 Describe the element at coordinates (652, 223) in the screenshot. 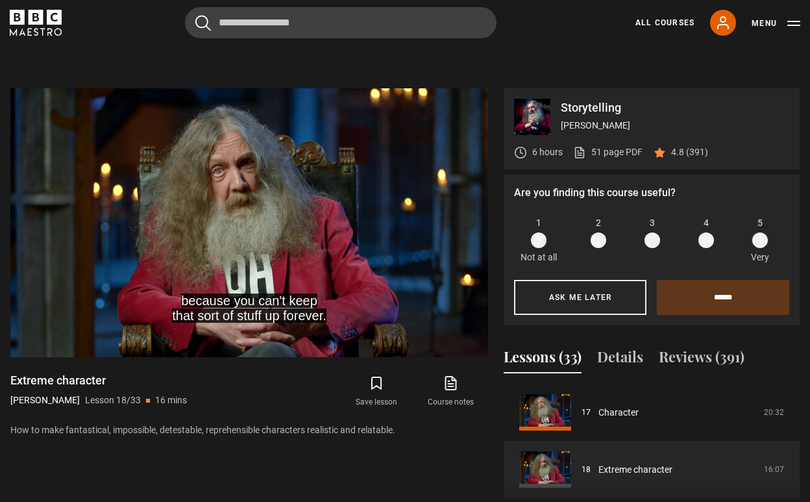

I see `span: 3` at that location.